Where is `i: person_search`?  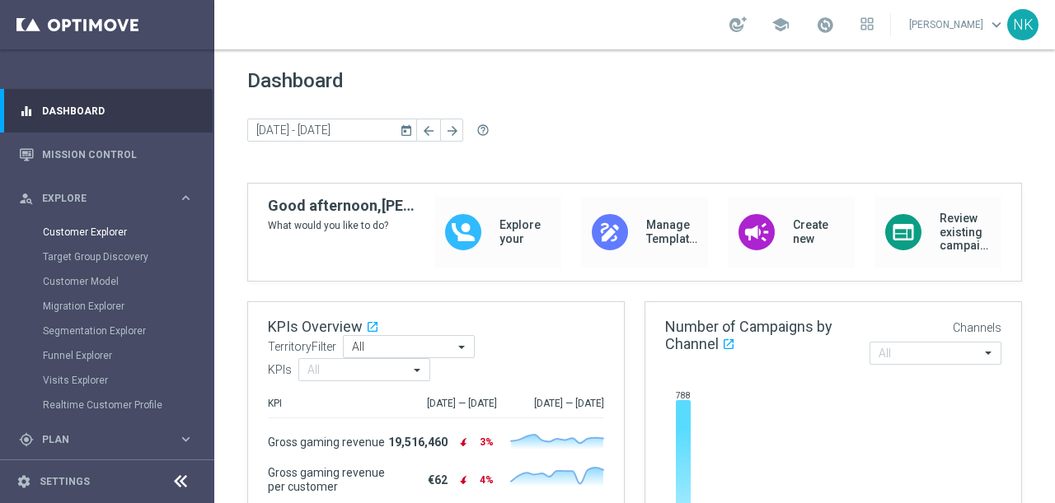
i: person_search is located at coordinates (26, 199).